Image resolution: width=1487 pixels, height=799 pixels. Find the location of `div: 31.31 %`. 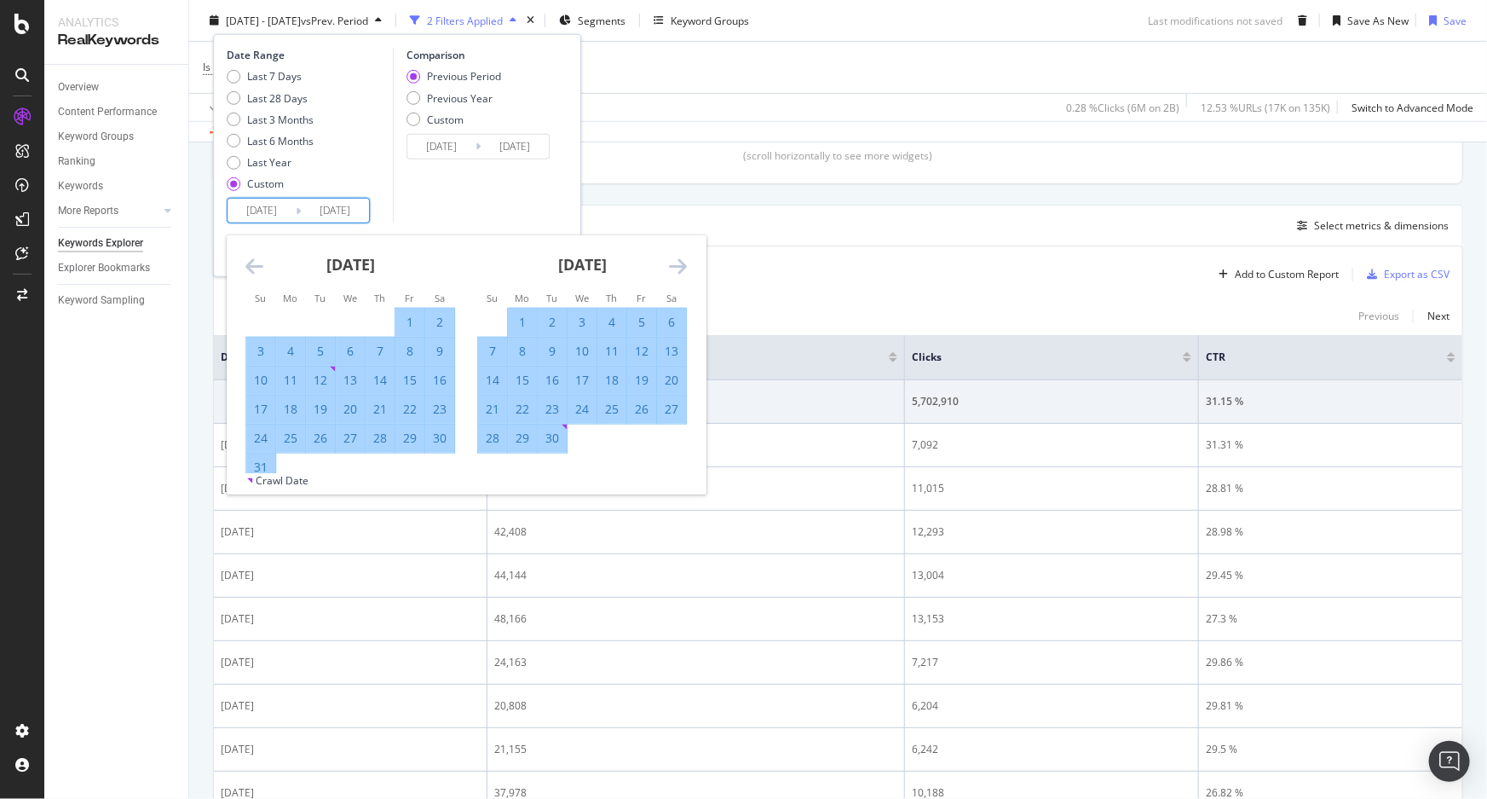

div: 31.31 % is located at coordinates (1331, 445).